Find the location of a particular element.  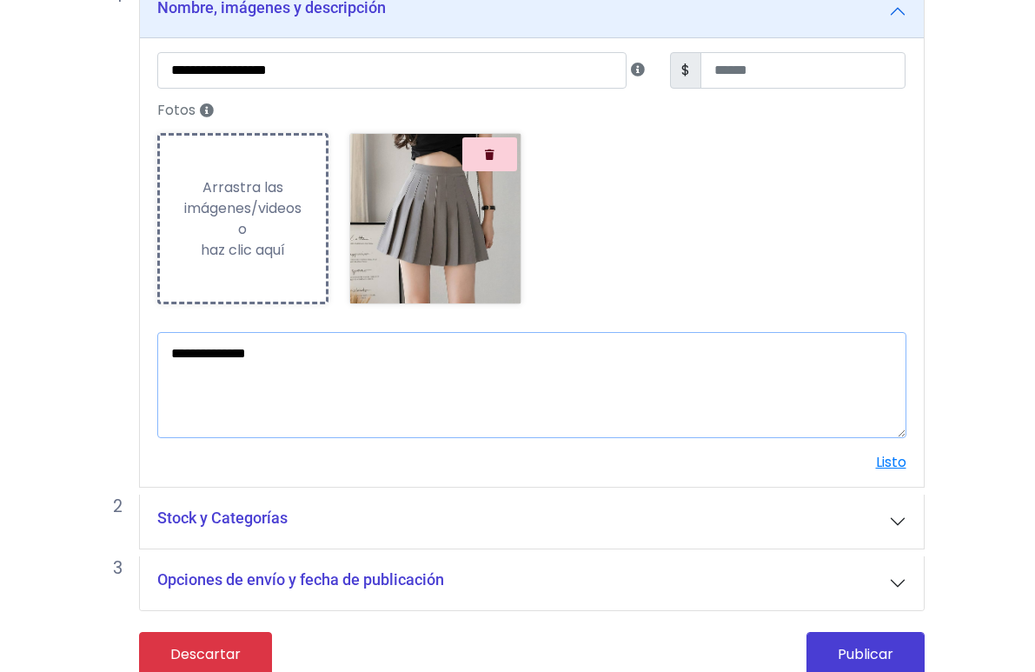

div: Arrastra las imágenes/videos o haz clic aquí is located at coordinates (243, 219).